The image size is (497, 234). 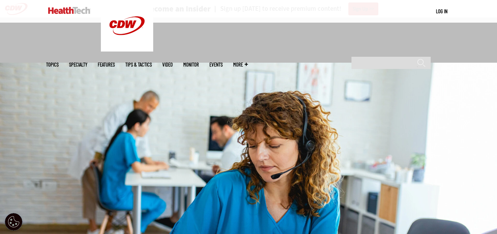 What do you see at coordinates (191, 65) in the screenshot?
I see `a: MonITor` at bounding box center [191, 65].